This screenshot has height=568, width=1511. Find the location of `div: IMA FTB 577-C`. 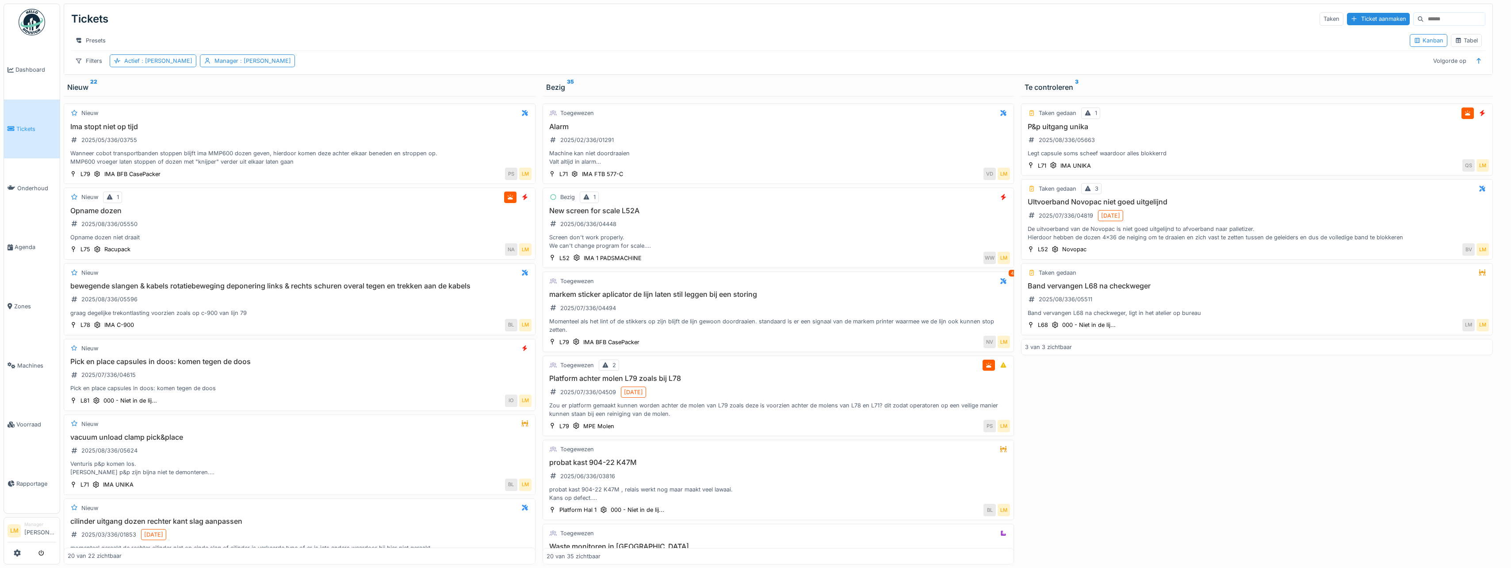

div: IMA FTB 577-C is located at coordinates (602, 174).